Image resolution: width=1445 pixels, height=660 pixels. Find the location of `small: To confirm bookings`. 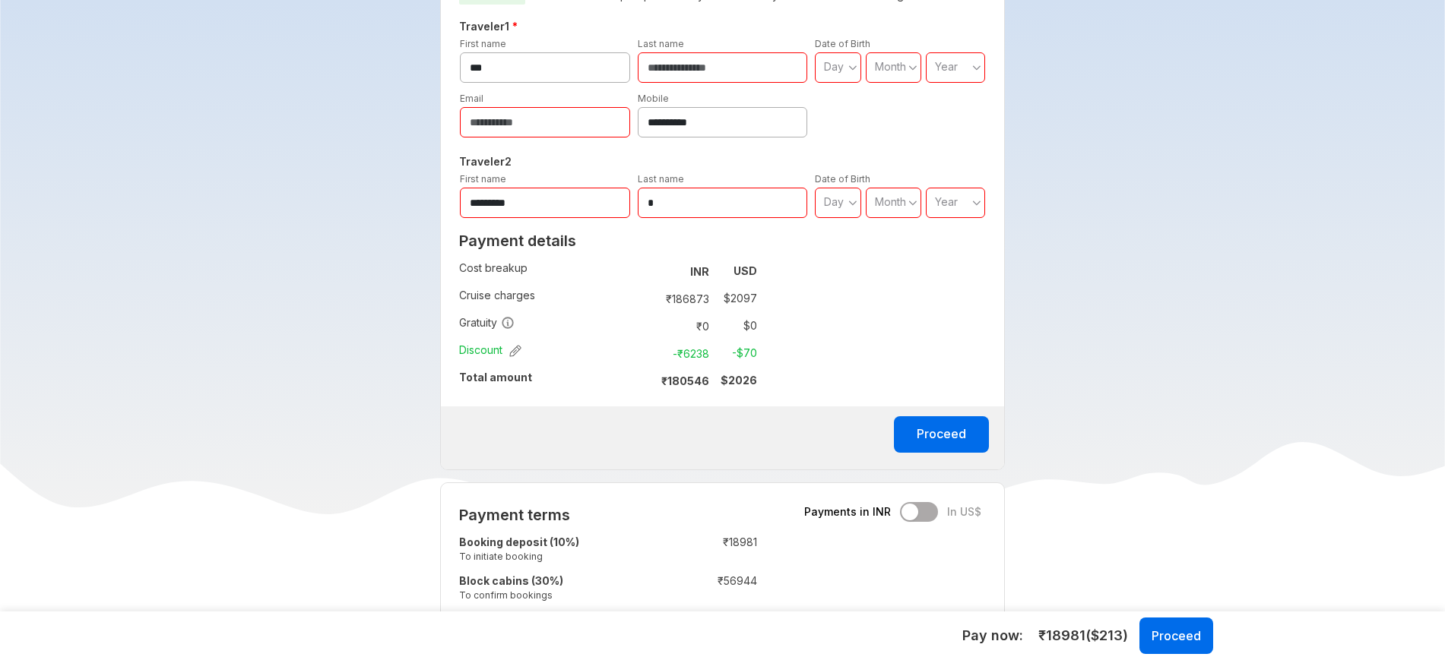

small: To confirm bookings is located at coordinates (559, 595).